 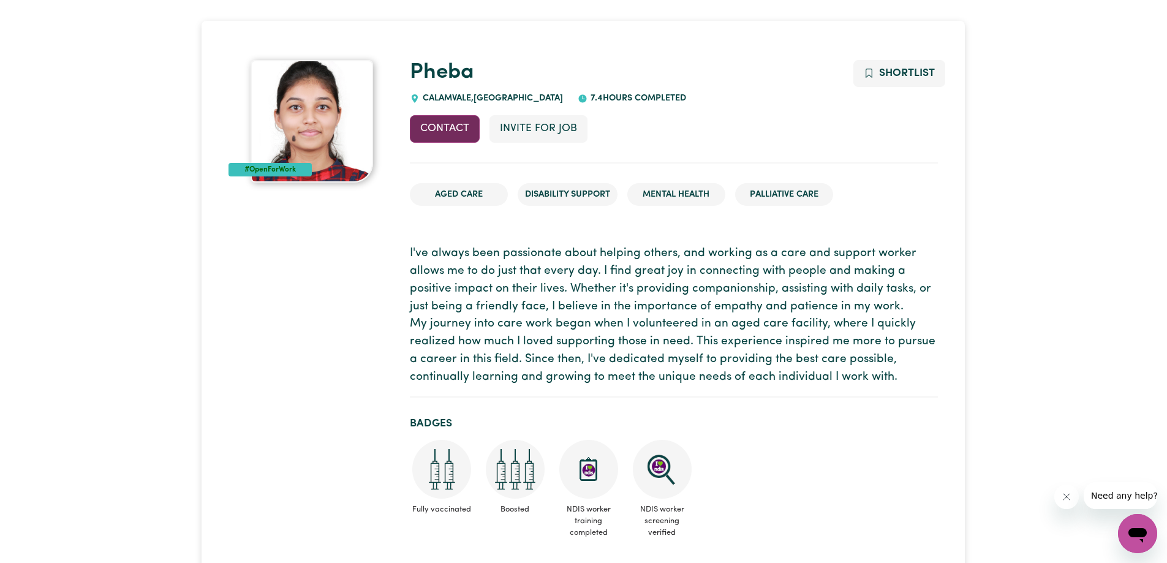 I want to click on p: I've always been passionate about helping others, and working as a care and support worker allows..., so click(x=674, y=315).